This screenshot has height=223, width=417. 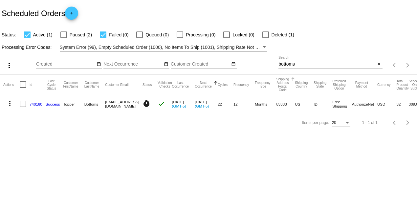 I want to click on mat-icon: close, so click(x=379, y=64).